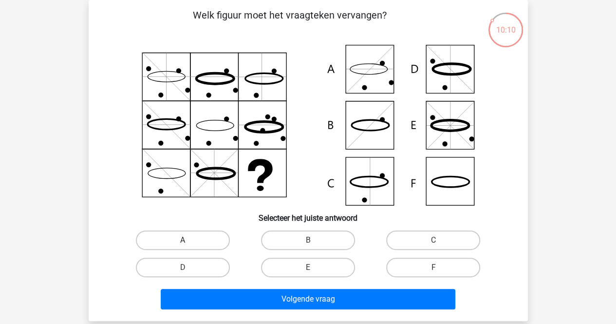 The image size is (616, 324). Describe the element at coordinates (308, 214) in the screenshot. I see `h6: Selecteer het juiste antwoord` at that location.